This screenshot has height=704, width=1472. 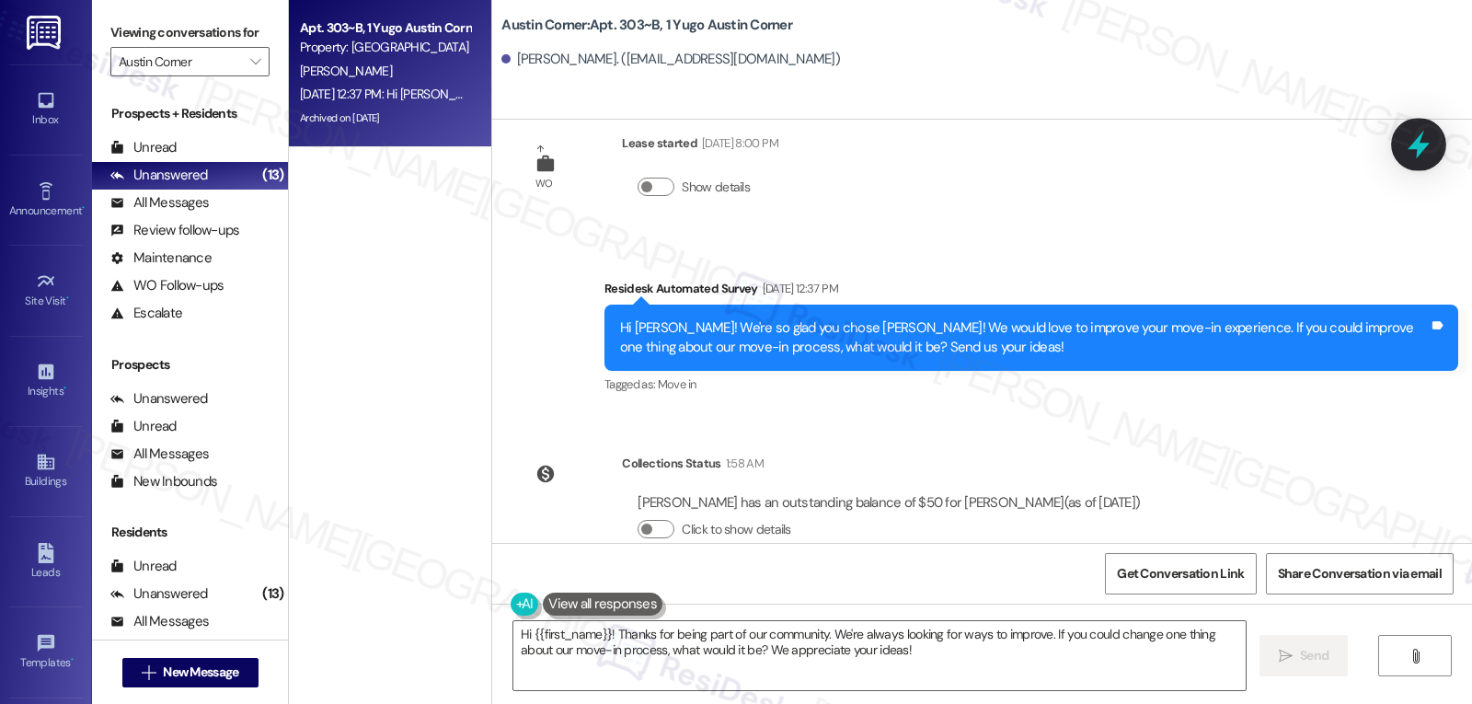 I want to click on button: Send, so click(x=1304, y=655).